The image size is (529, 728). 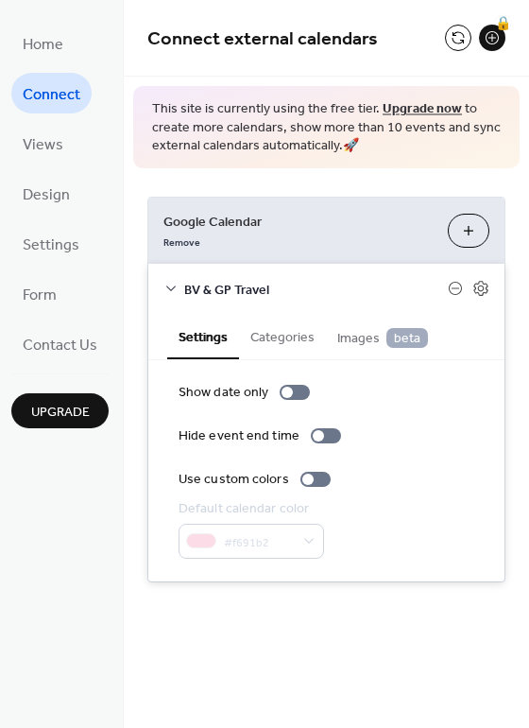 What do you see at coordinates (40, 293) in the screenshot?
I see `a: Form` at bounding box center [40, 293].